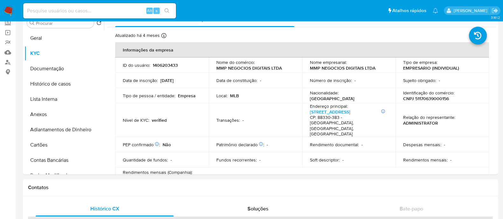  Describe the element at coordinates (145, 160) in the screenshot. I see `p: Quantidade de fundos :` at that location.